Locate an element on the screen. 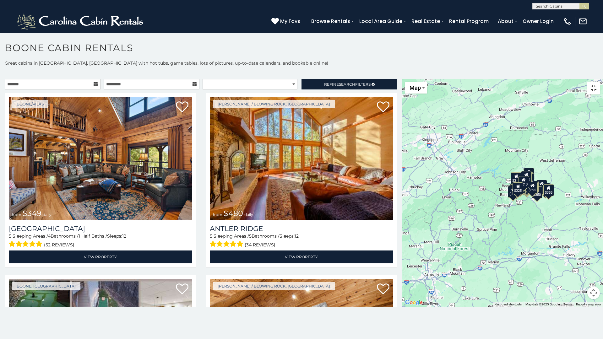 The height and width of the screenshot is (339, 603). div: $375 is located at coordinates (513, 192).